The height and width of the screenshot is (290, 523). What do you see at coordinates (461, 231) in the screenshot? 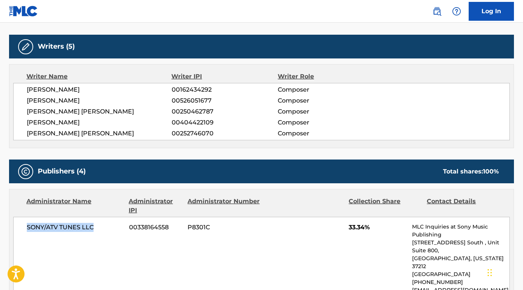
I see `p: MLC Inquiries at Sony Music Publishing` at bounding box center [461, 231].